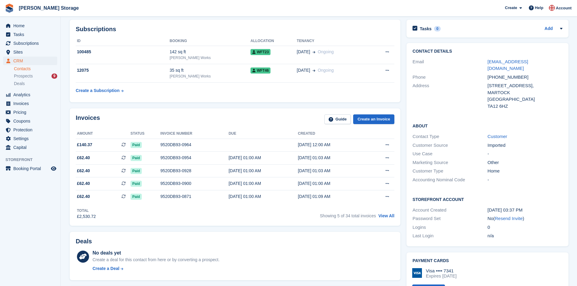 The height and width of the screenshot is (286, 577). I want to click on span: Home, so click(32, 26).